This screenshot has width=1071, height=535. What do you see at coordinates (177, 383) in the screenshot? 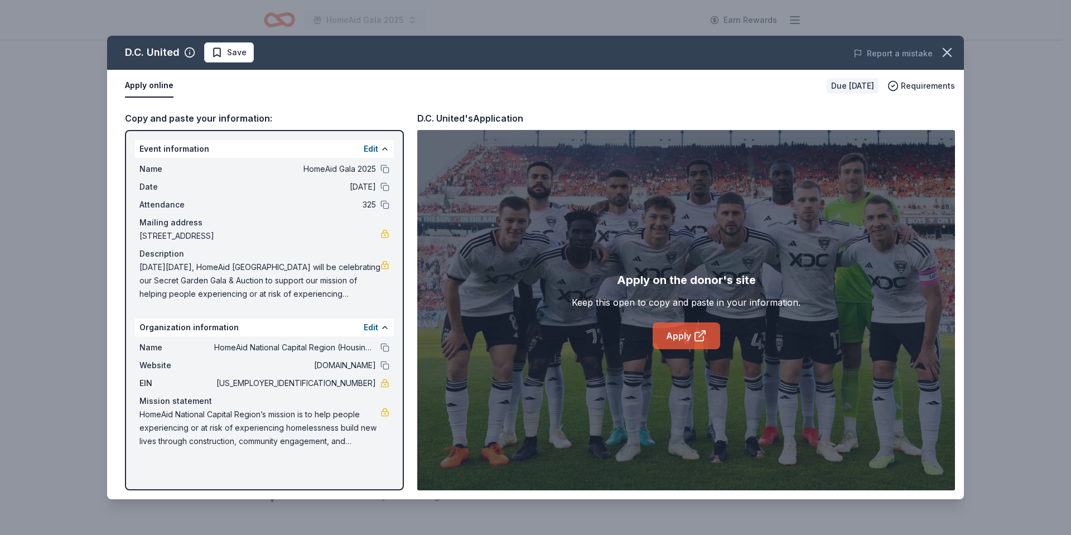
I see `span: EIN` at bounding box center [177, 383].